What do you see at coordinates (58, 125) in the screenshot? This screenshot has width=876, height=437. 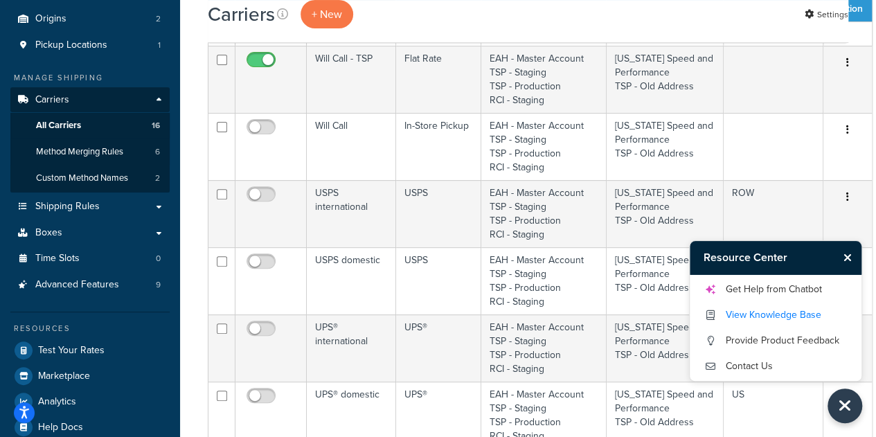 I see `span: All Carriers` at bounding box center [58, 125].